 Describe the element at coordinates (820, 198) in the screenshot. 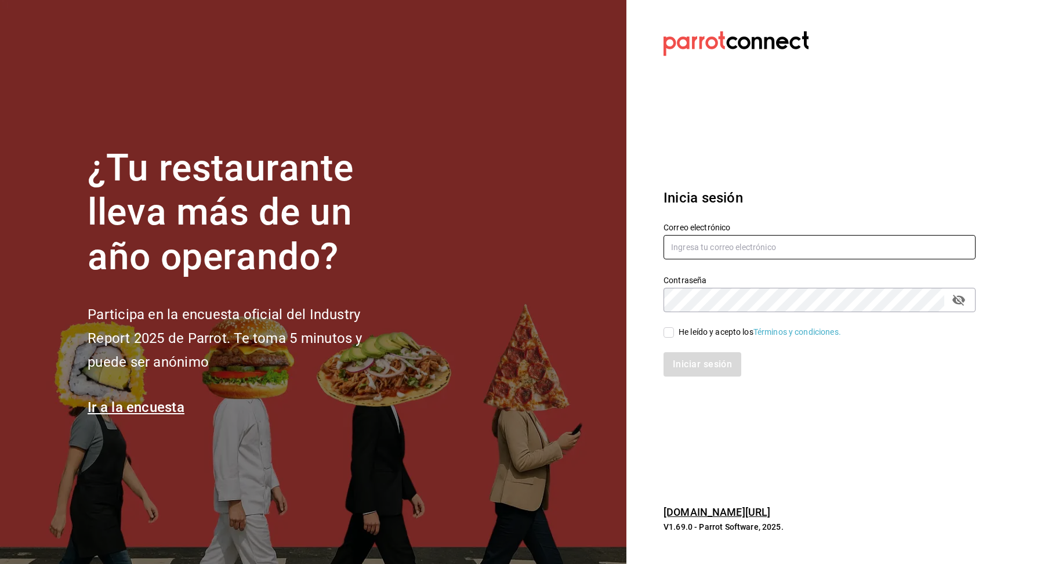

I see `h3: Inicia sesión` at that location.